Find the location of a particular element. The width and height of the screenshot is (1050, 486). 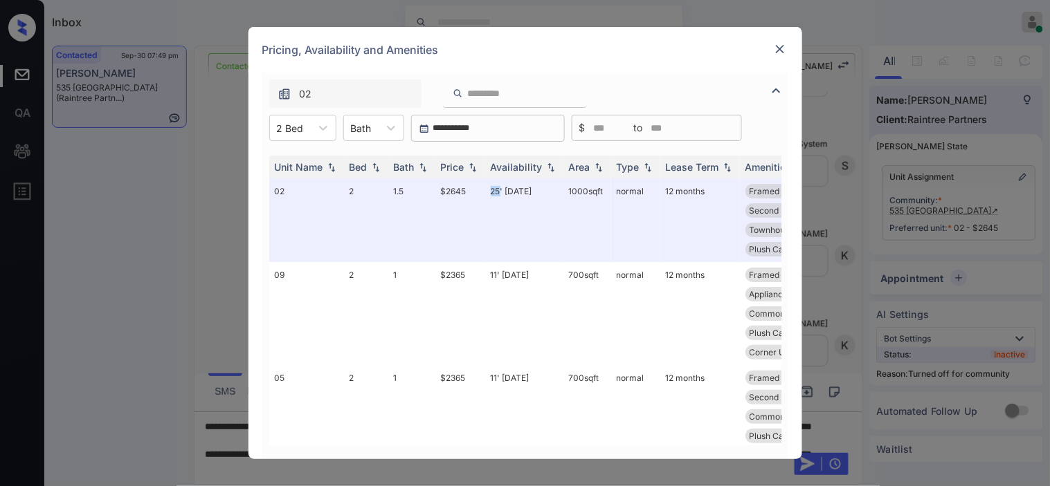

img: close is located at coordinates (780, 49).